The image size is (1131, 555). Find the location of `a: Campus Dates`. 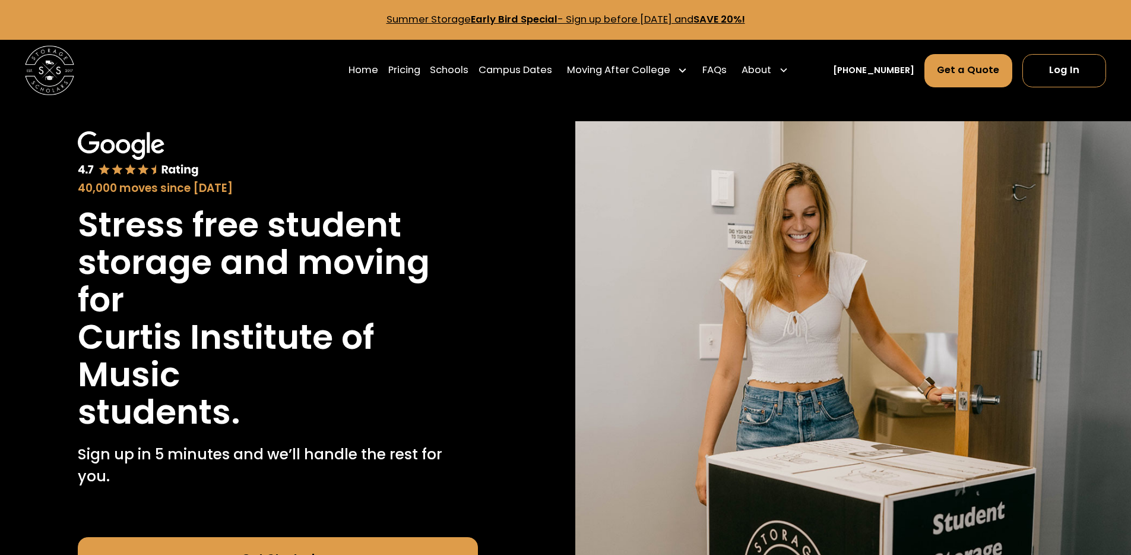

a: Campus Dates is located at coordinates (516, 70).